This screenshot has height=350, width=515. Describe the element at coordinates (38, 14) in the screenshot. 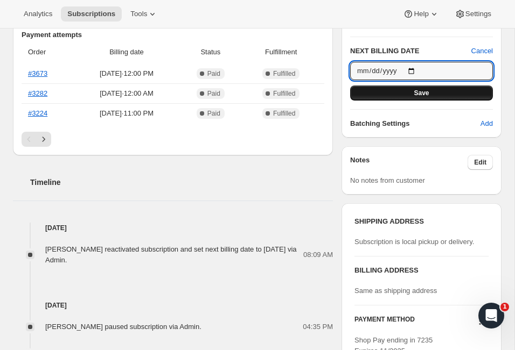

I see `span: Analytics` at that location.